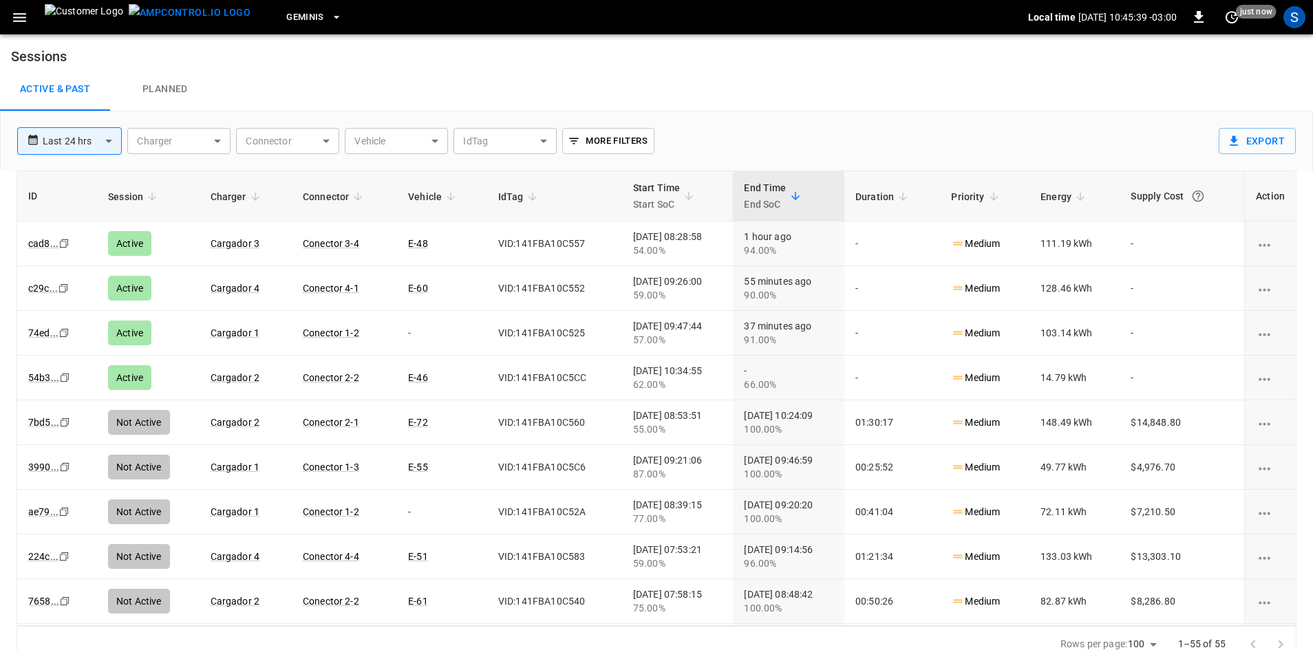 This screenshot has width=1313, height=650. Describe the element at coordinates (418, 378) in the screenshot. I see `a: E-46` at that location.